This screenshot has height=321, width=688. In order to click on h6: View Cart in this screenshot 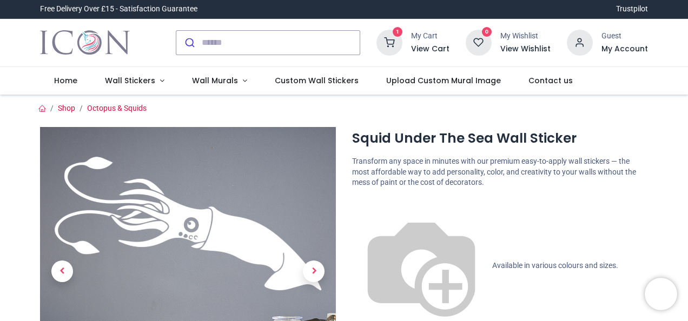, I will do `click(430, 49)`.